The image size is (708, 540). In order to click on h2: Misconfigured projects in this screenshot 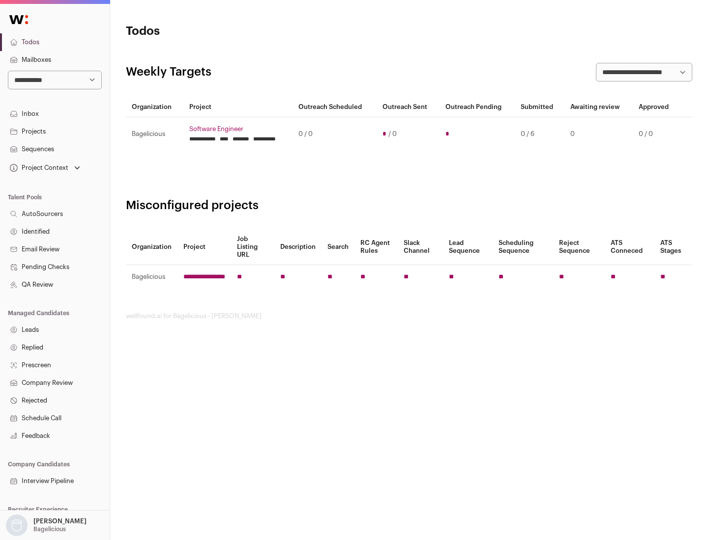, I will do `click(409, 206)`.